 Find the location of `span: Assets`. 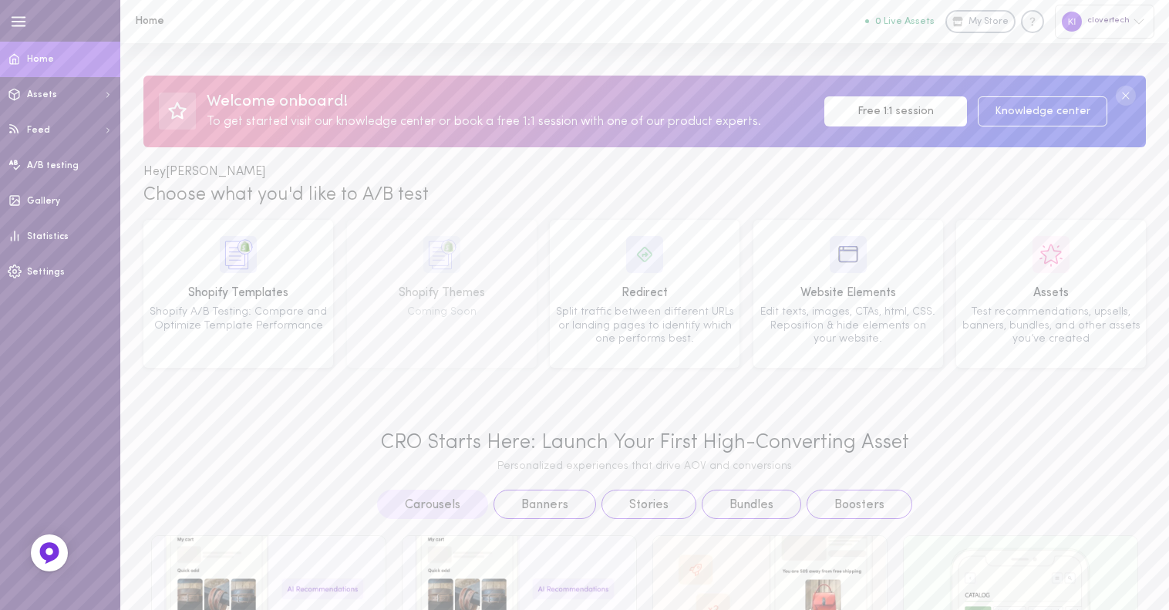

span: Assets is located at coordinates (42, 95).